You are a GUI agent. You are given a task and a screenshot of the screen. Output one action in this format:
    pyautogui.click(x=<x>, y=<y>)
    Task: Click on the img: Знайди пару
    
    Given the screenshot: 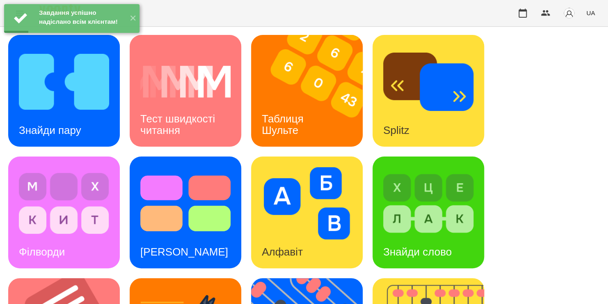 What is the action you would take?
    pyautogui.click(x=64, y=82)
    